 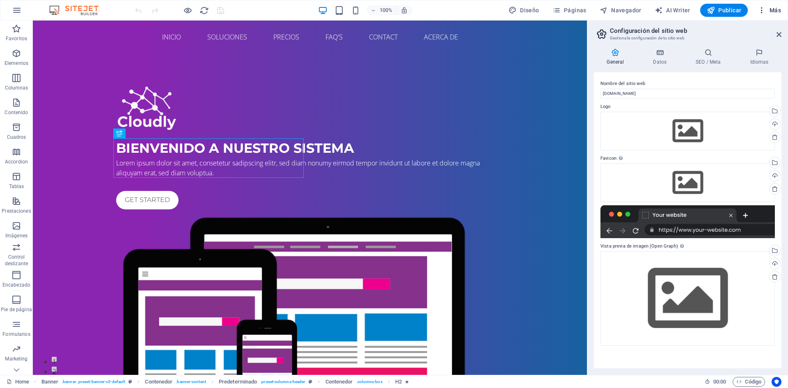 What do you see at coordinates (407, 381) in the screenshot?
I see `i: El elemento contiene una animación` at bounding box center [407, 381].